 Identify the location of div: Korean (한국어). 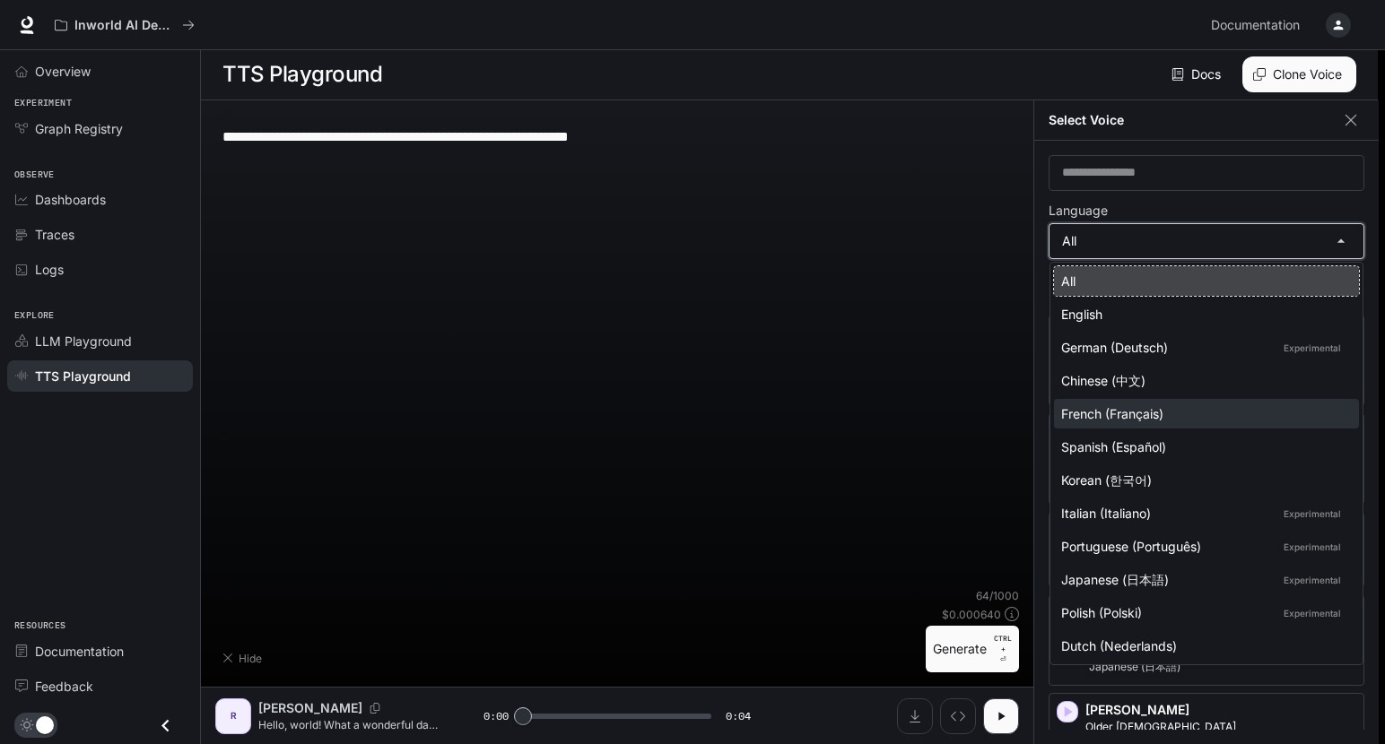
(1203, 480).